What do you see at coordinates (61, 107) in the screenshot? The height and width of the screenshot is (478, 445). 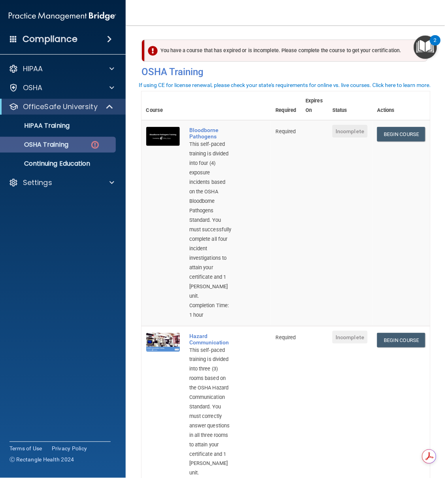 I see `a: OfficeSafe University` at bounding box center [61, 107].